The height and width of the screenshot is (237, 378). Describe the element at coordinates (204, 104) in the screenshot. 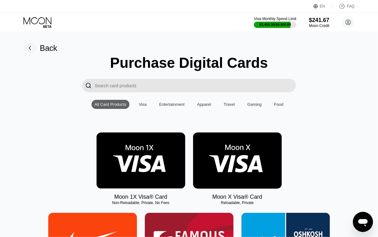

I see `div: Apparel` at that location.